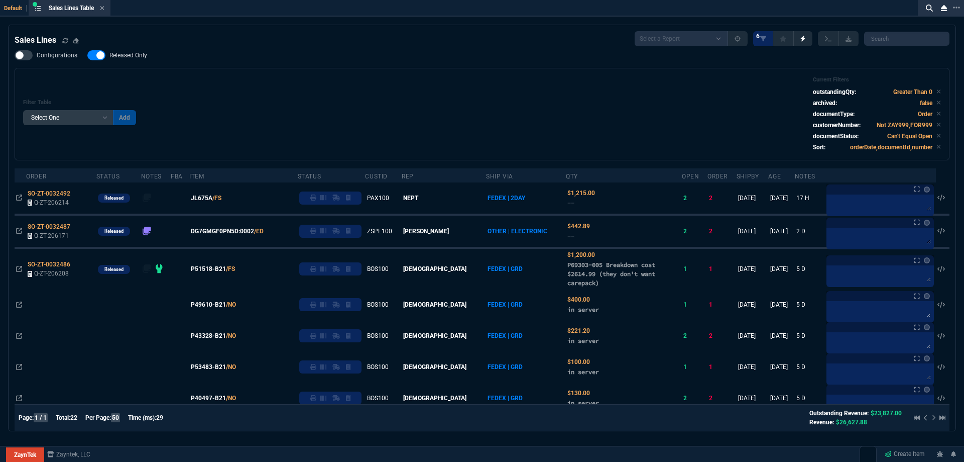  I want to click on td: 17 H, so click(810, 198).